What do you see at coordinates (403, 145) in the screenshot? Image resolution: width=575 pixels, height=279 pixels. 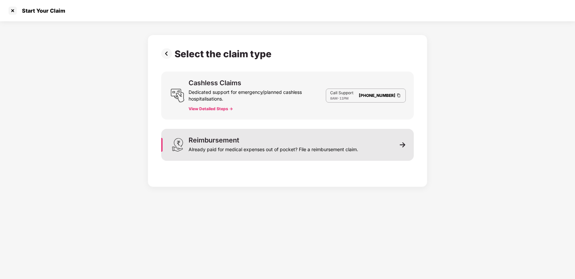 I see `img: svg+xml;base64,PHN2ZyB3aWR0aD0iMTEiIGhlaWdodD0iMTEiIHZpZXdCb3g9IjAgMCAxMSAxMSIgZmlsbD0ibm9uZSIgeG...` at bounding box center [403, 145].